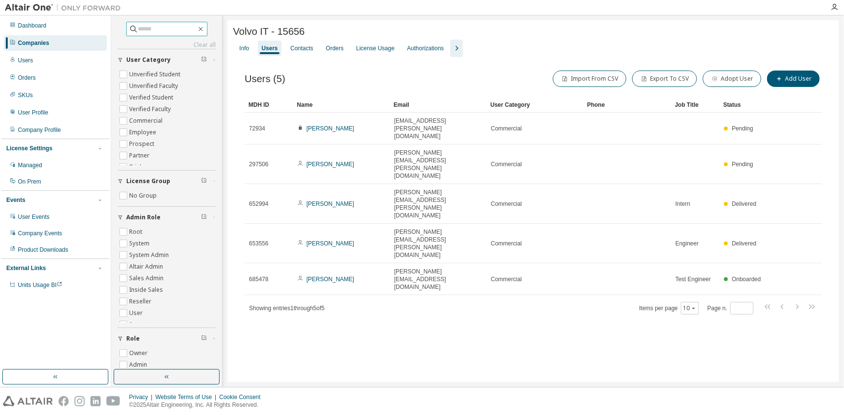 Image resolution: width=844 pixels, height=415 pixels. What do you see at coordinates (147, 290) in the screenshot?
I see `label: Inside Sales` at bounding box center [147, 290].